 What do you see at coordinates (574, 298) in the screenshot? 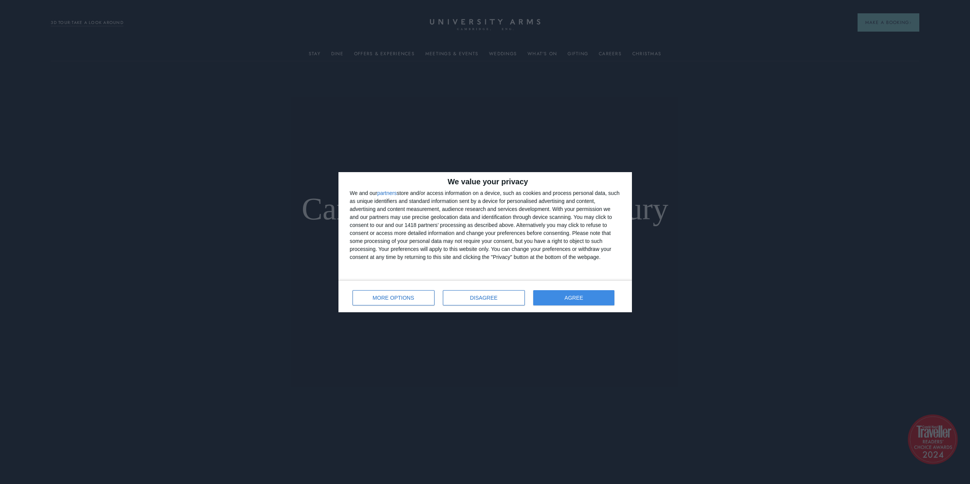
I see `button: AGREE` at bounding box center [574, 298].